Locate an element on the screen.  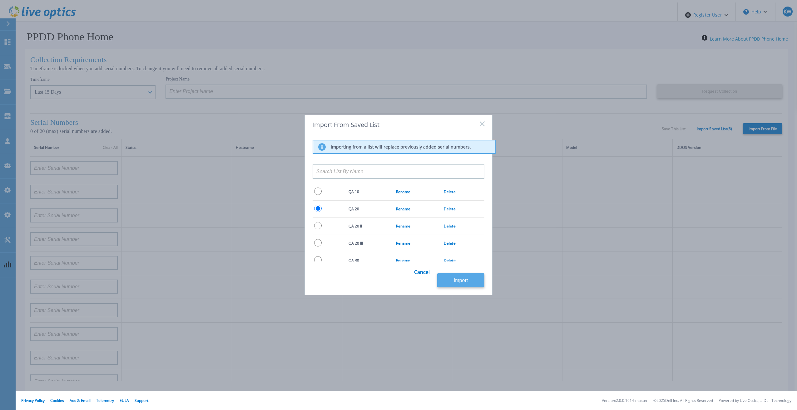
a: Cancel is located at coordinates (422, 276).